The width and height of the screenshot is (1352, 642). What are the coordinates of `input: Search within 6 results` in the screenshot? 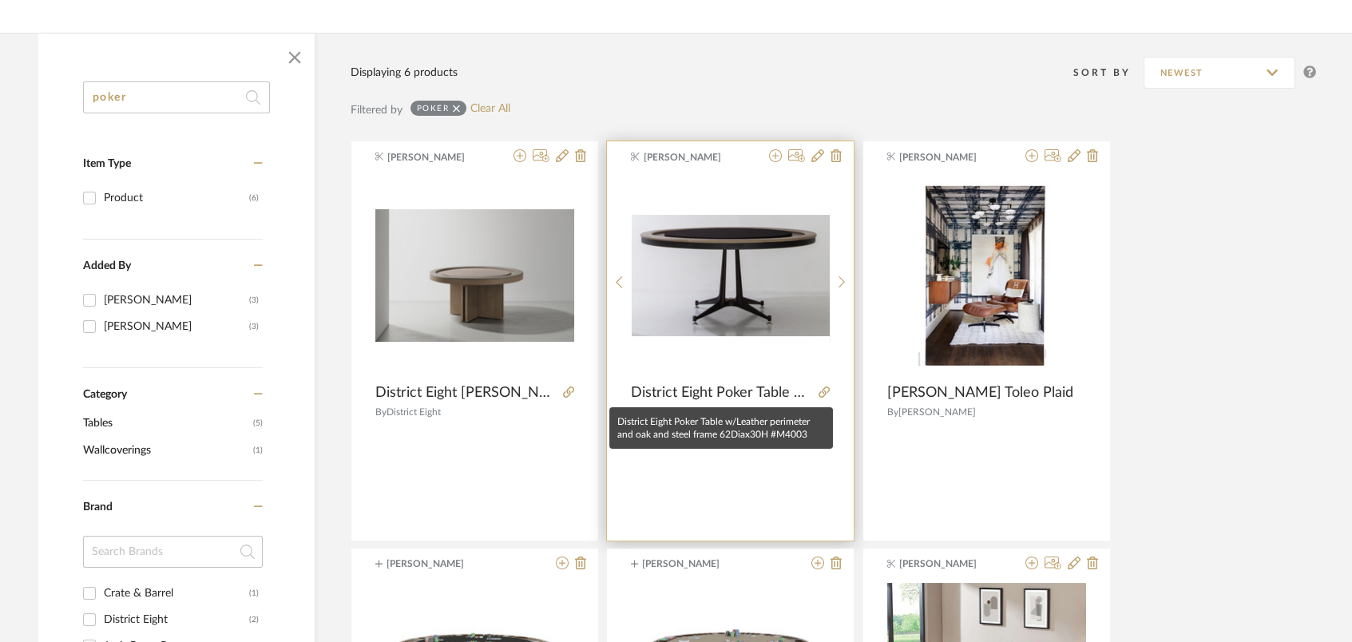 It's located at (177, 97).